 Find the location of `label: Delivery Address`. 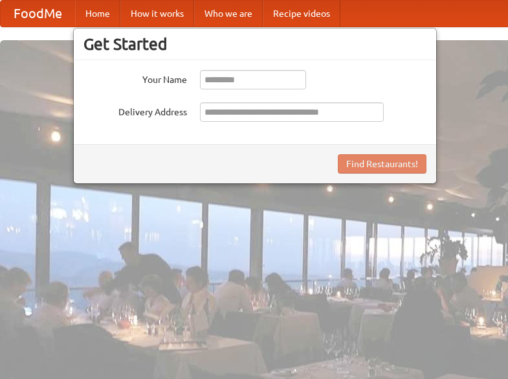

label: Delivery Address is located at coordinates (135, 110).